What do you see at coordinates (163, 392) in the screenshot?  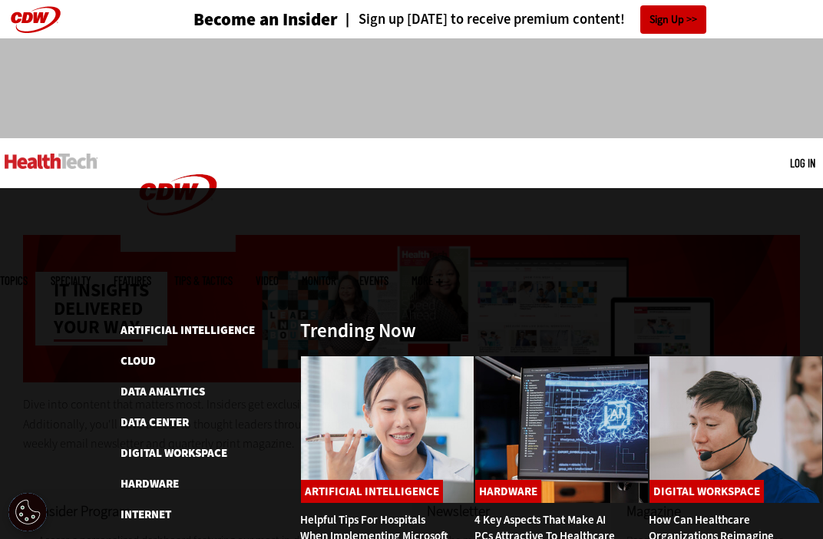 I see `a: Data Analytics` at bounding box center [163, 392].